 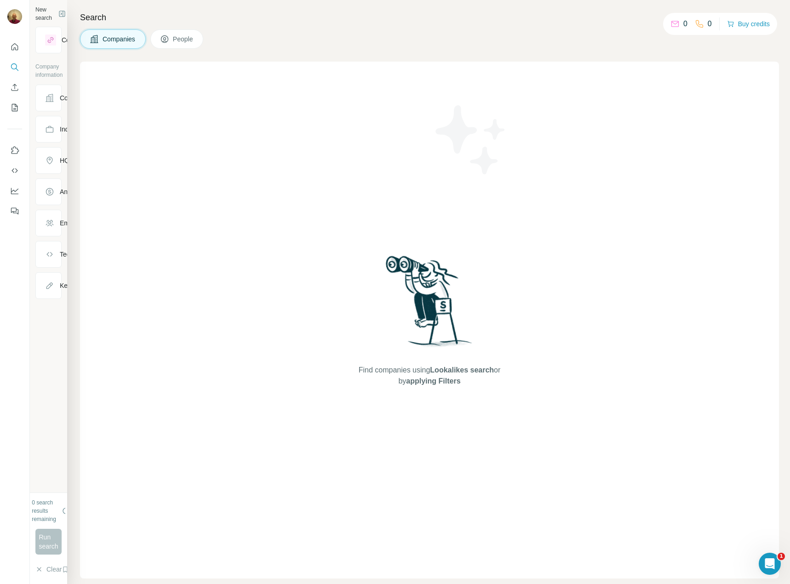 I want to click on div: Keywords, so click(x=74, y=285).